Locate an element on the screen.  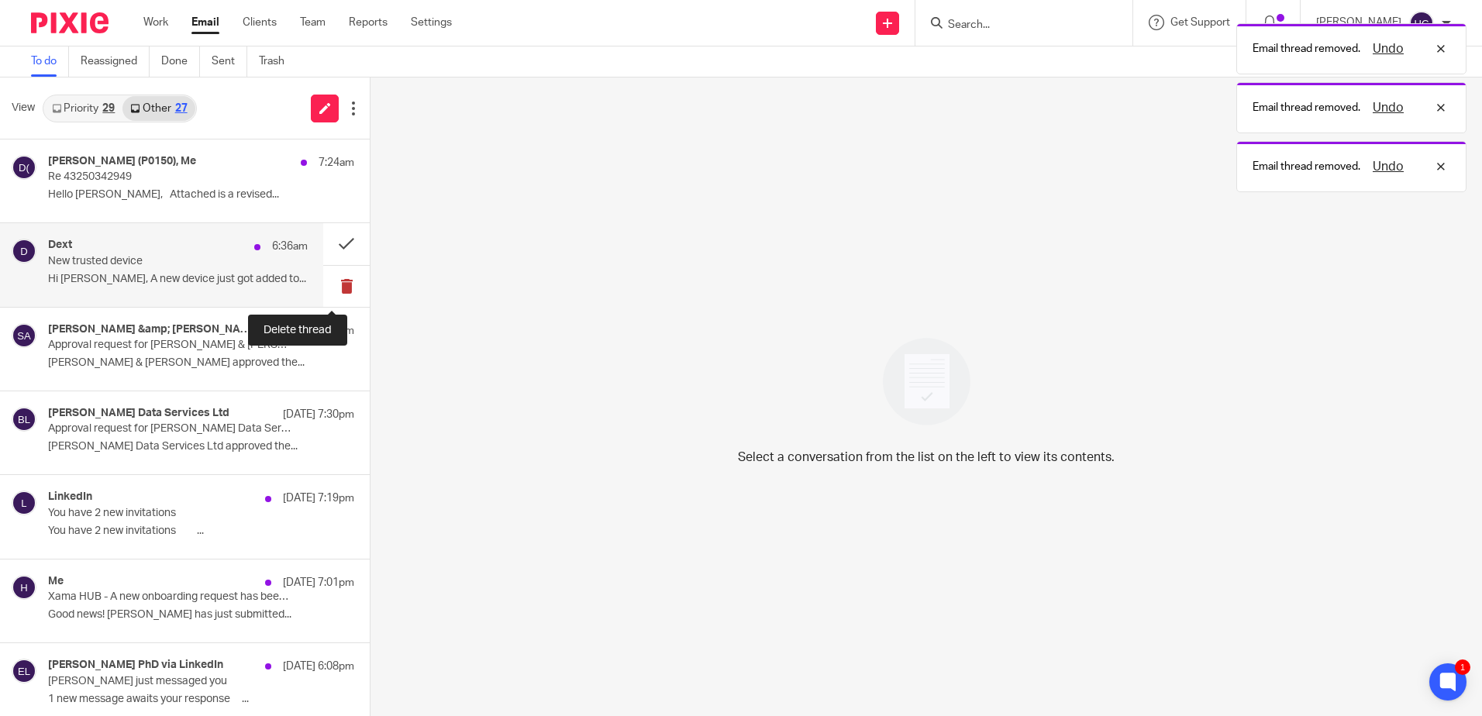
p: 6:36am is located at coordinates (290, 246).